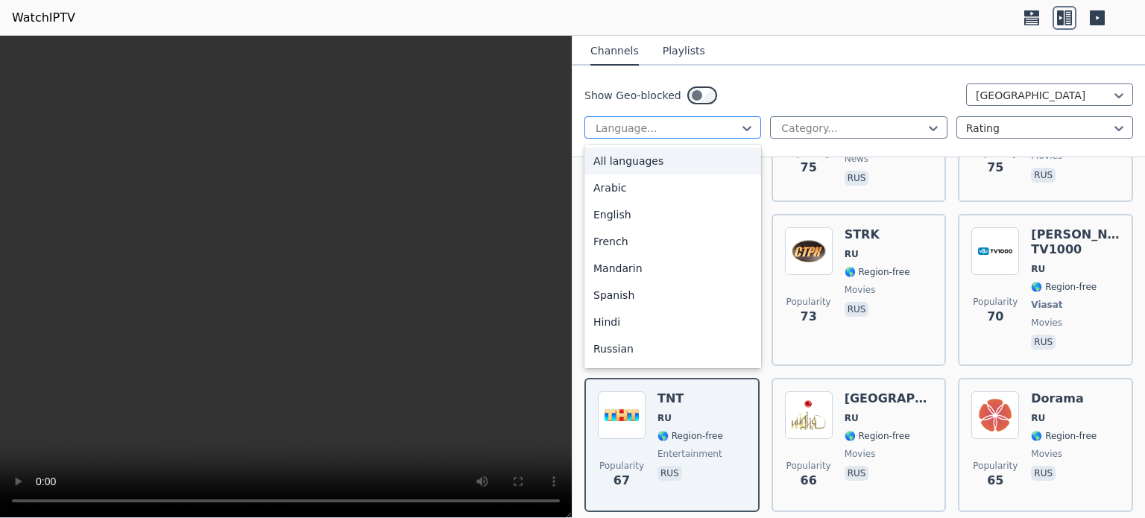  What do you see at coordinates (673, 349) in the screenshot?
I see `div: Russian` at bounding box center [673, 349].